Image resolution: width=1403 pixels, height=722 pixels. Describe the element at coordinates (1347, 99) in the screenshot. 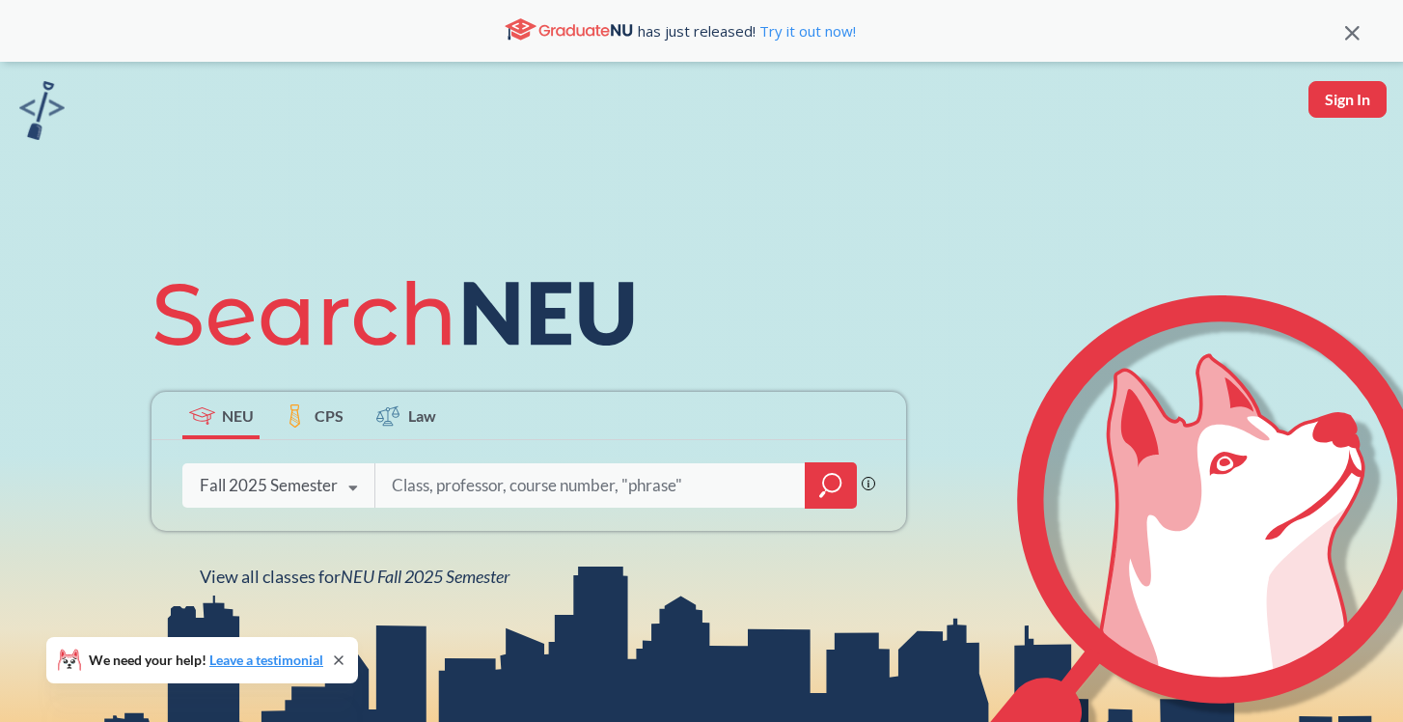

I see `button: Sign In` at that location.